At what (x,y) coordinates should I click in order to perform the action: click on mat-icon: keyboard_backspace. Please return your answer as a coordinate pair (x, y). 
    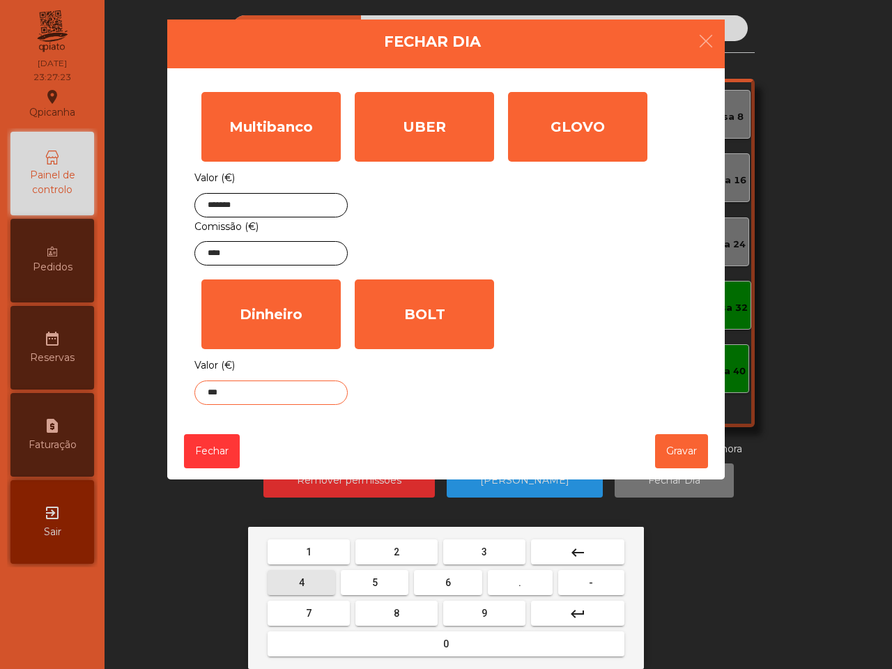
    Looking at the image, I should click on (578, 553).